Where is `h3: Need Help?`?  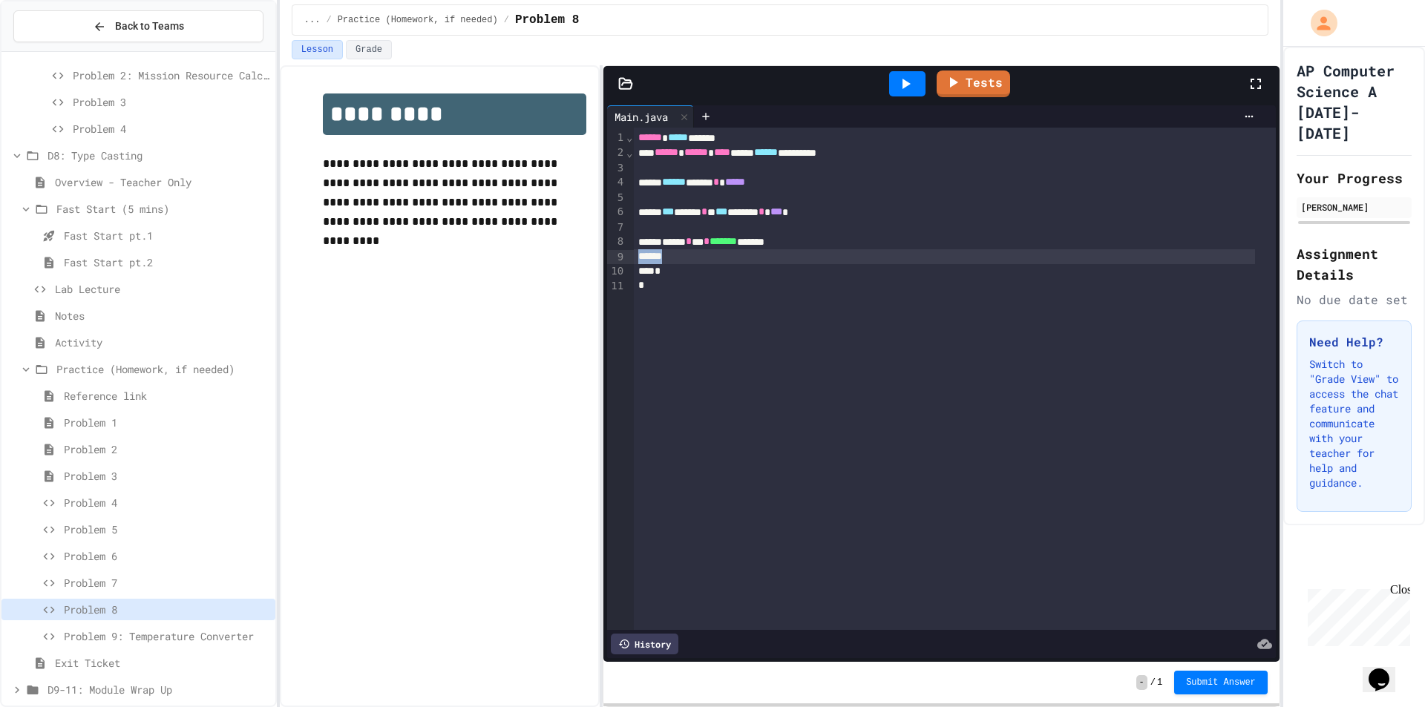 h3: Need Help? is located at coordinates (1354, 342).